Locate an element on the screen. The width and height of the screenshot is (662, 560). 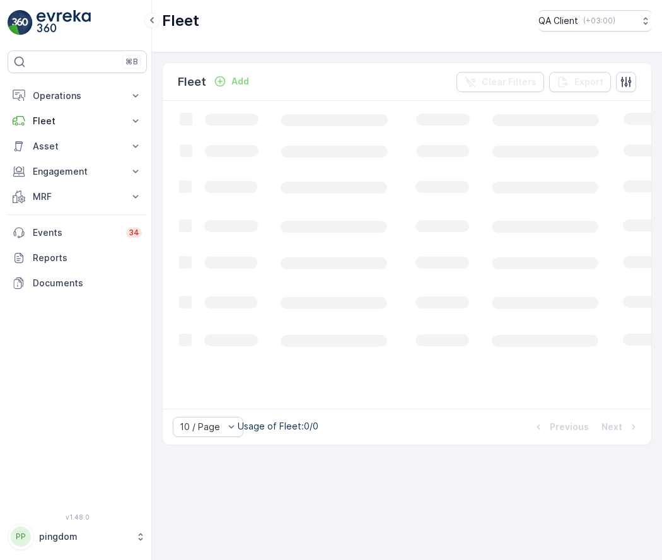
a: Reports is located at coordinates (77, 258).